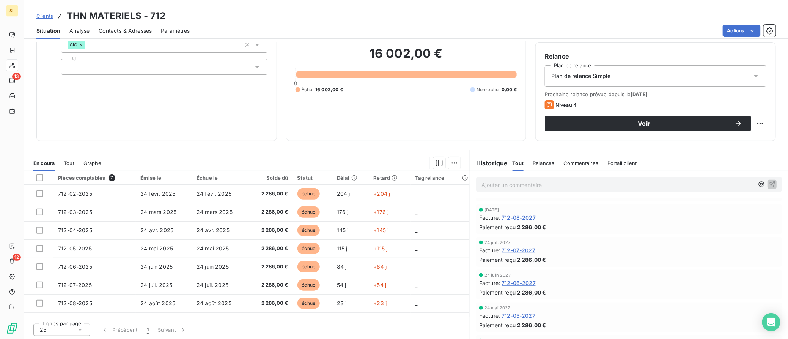  Describe the element at coordinates (390, 178) in the screenshot. I see `div: Retard` at that location.